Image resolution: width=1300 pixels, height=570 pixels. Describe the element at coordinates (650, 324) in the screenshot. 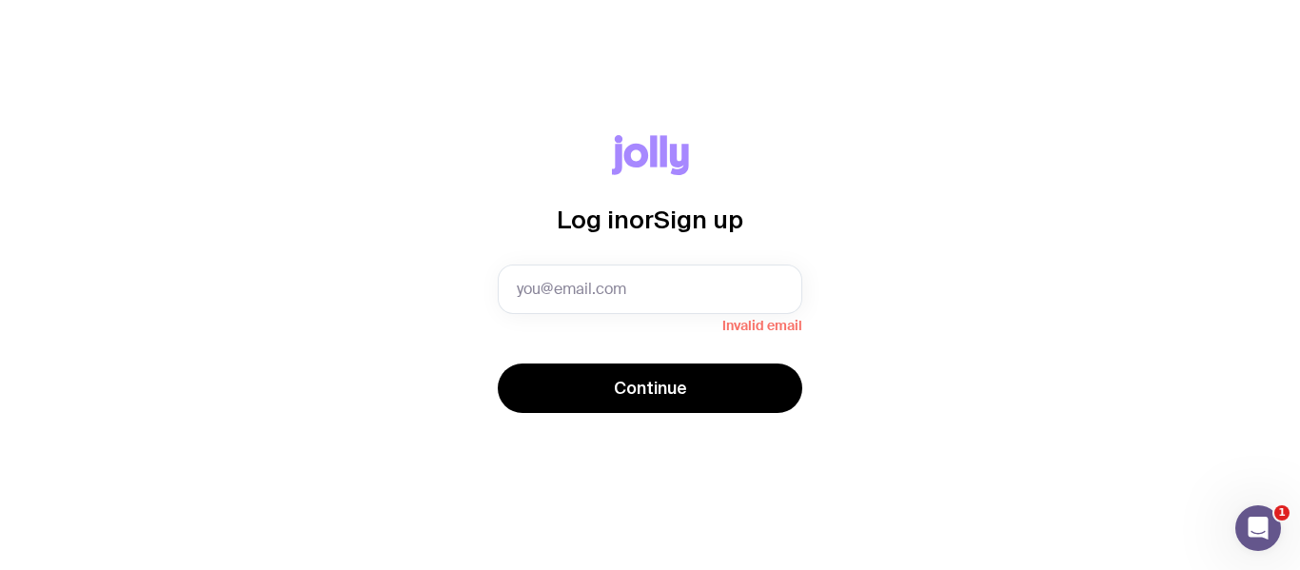

I see `span: Invalid email` at that location.